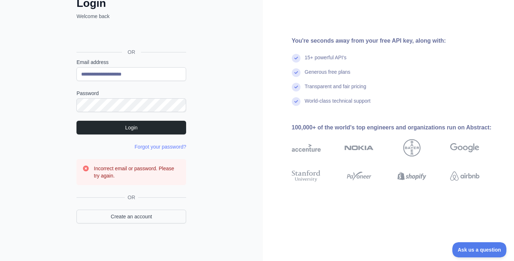  Describe the element at coordinates (306, 148) in the screenshot. I see `img: accenture` at that location.